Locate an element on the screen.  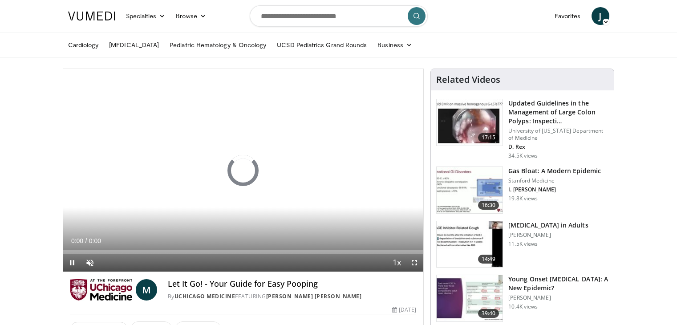
span: 16:30 is located at coordinates (489, 205).